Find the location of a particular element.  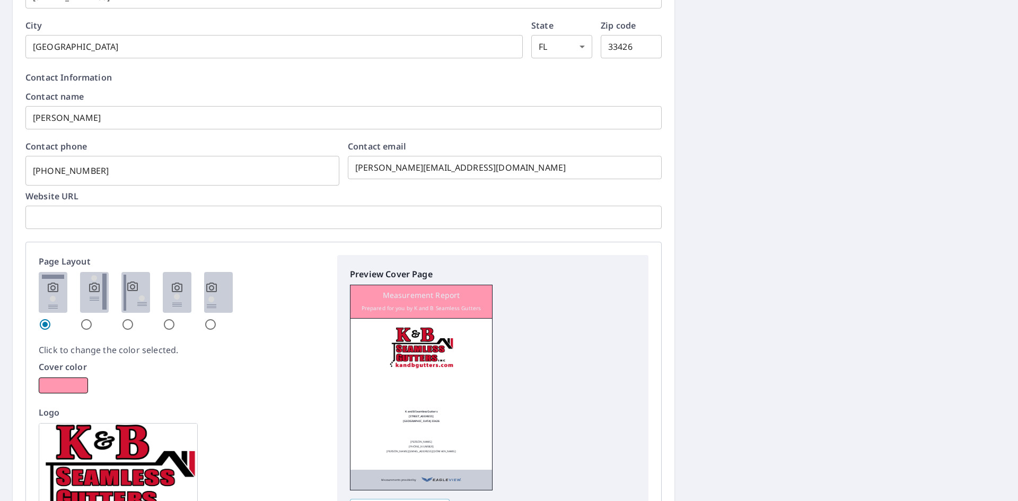

p: Cover color is located at coordinates (181, 367).